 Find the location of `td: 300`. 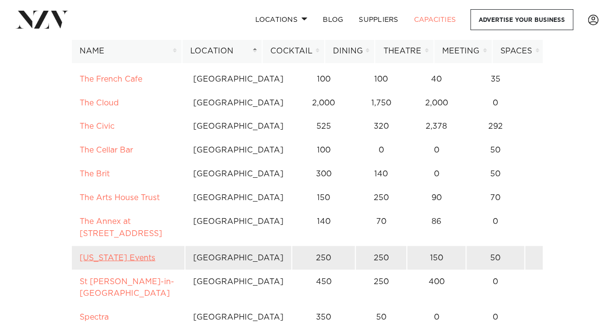

td: 300 is located at coordinates (323, 174).